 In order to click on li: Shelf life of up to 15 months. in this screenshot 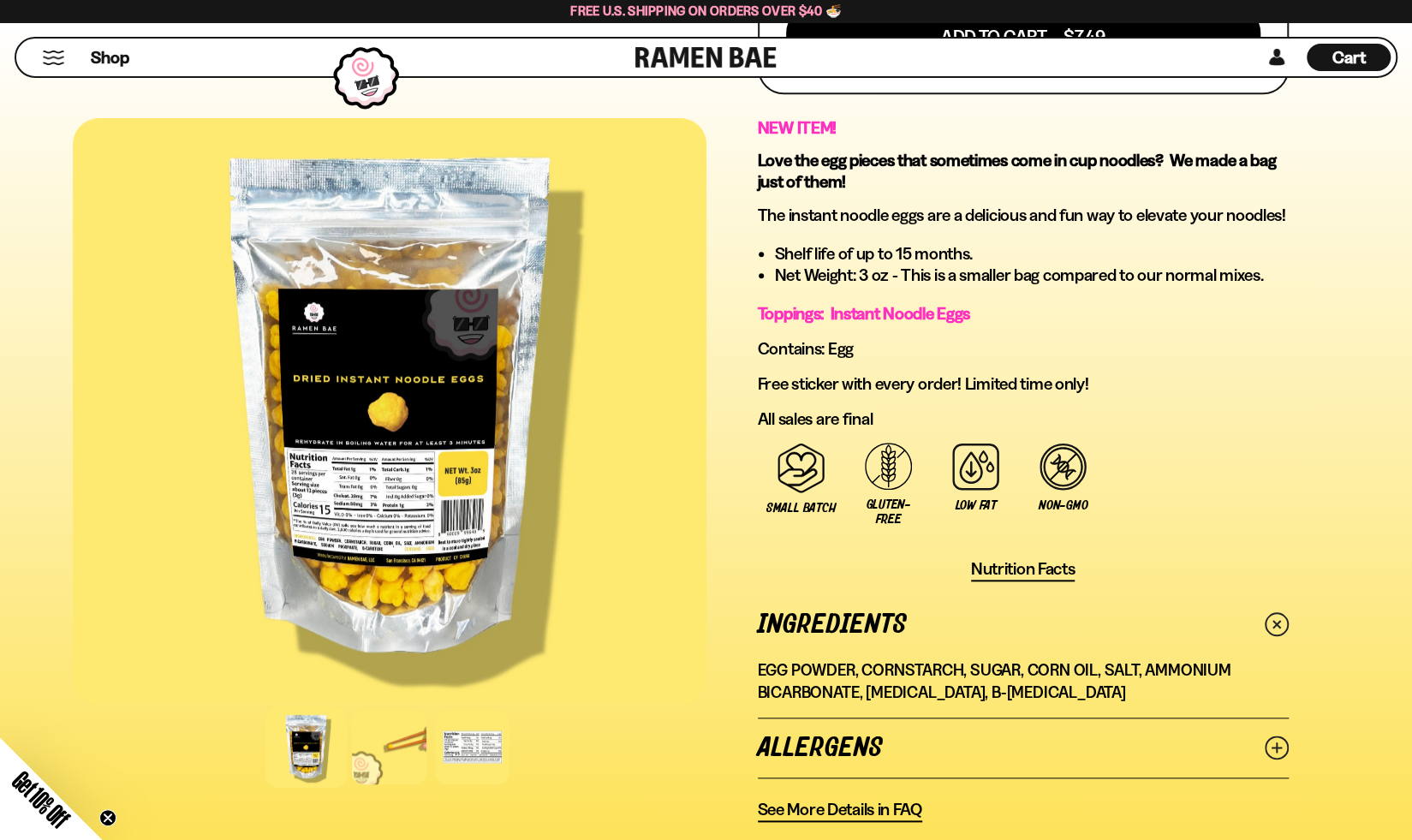, I will do `click(1031, 254)`.